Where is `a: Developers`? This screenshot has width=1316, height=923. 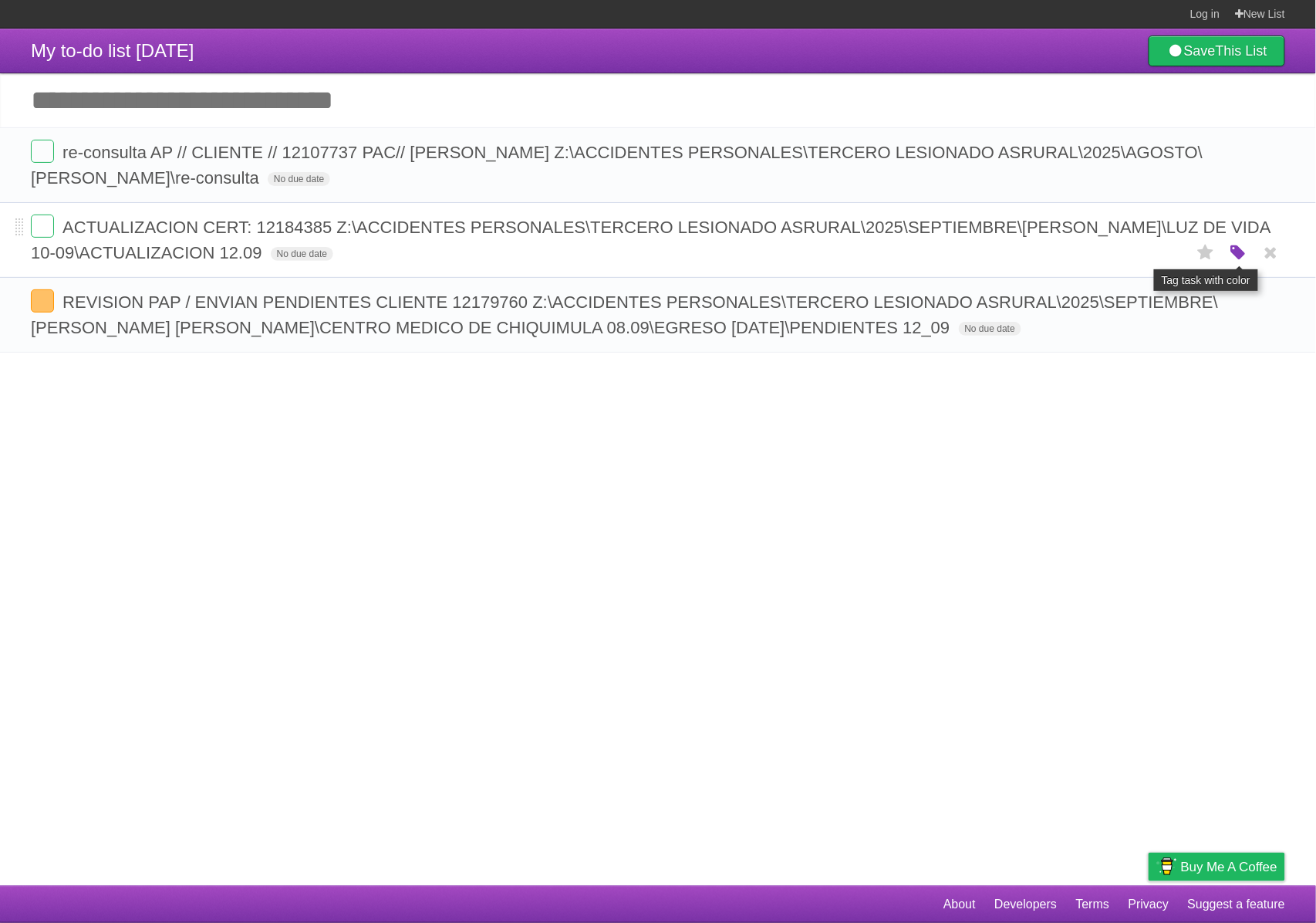 a: Developers is located at coordinates (1026, 904).